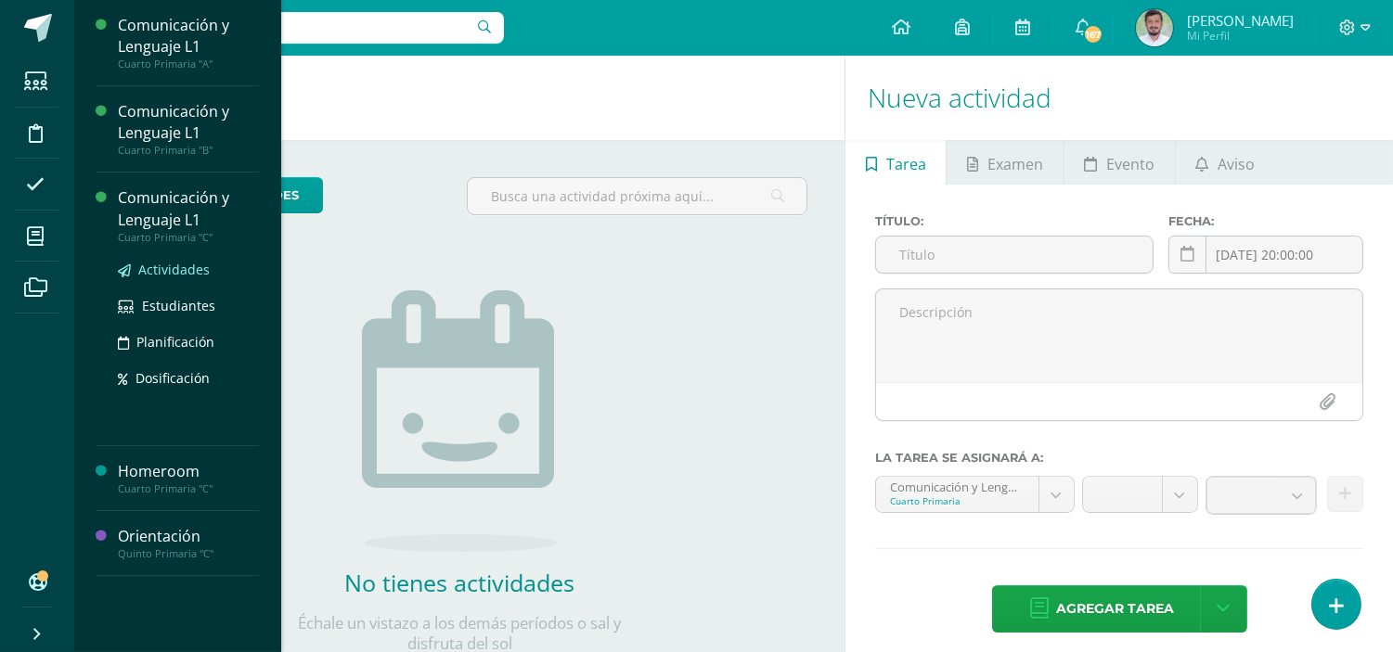  What do you see at coordinates (1093, 34) in the screenshot?
I see `span: 167` at bounding box center [1093, 34].